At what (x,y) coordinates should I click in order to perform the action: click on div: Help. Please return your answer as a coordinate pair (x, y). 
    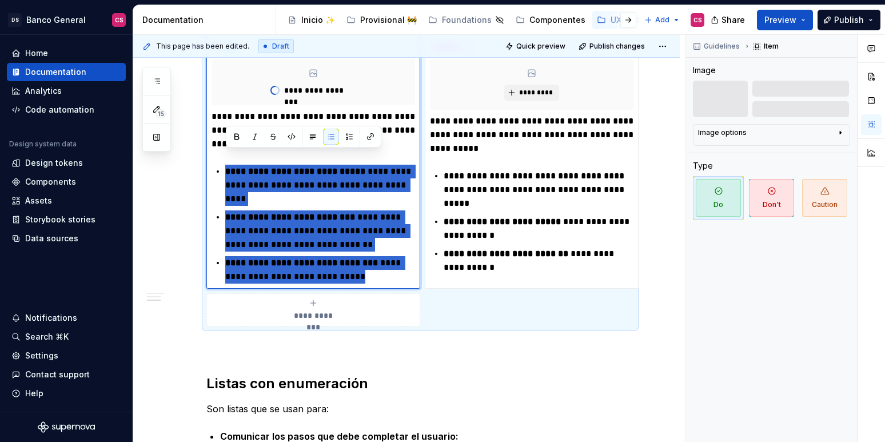
    Looking at the image, I should click on (34, 393).